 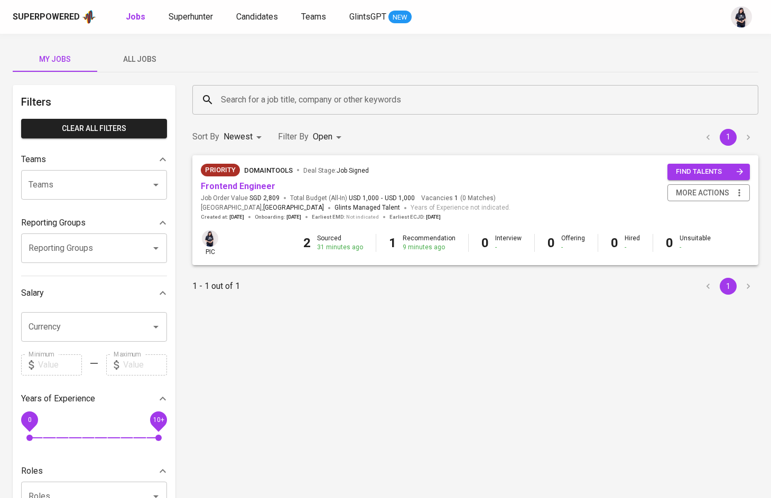 What do you see at coordinates (240, 198) in the screenshot?
I see `span: Job Order Value` at bounding box center [240, 198].